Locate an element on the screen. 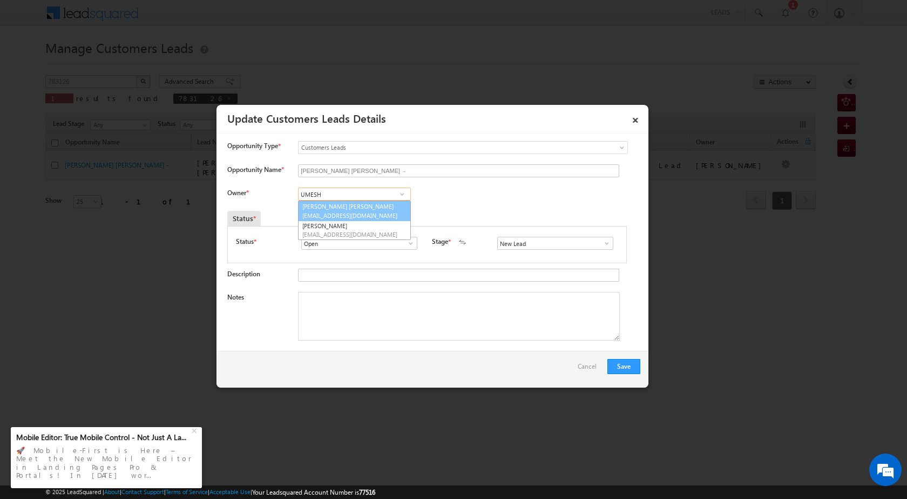  a: Cancel is located at coordinates (590, 369).